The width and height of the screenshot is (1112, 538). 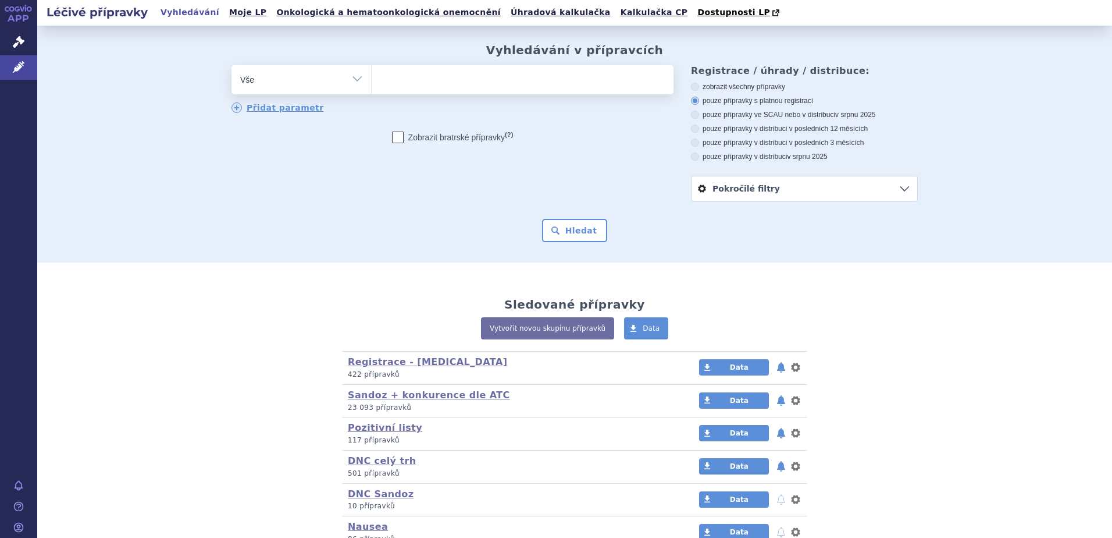 What do you see at coordinates (368, 526) in the screenshot?
I see `a: Nausea` at bounding box center [368, 526].